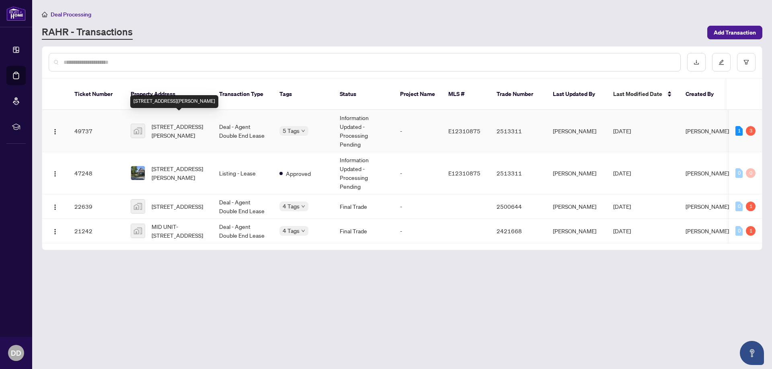  Describe the element at coordinates (243, 94) in the screenshot. I see `th: Transaction Type` at that location.